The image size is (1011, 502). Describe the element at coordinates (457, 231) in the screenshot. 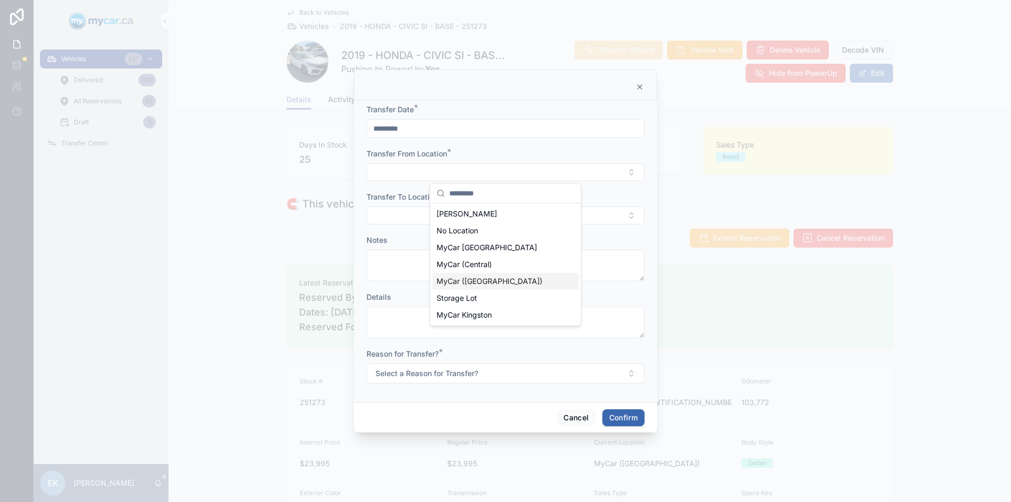

I see `span: No Location` at that location.